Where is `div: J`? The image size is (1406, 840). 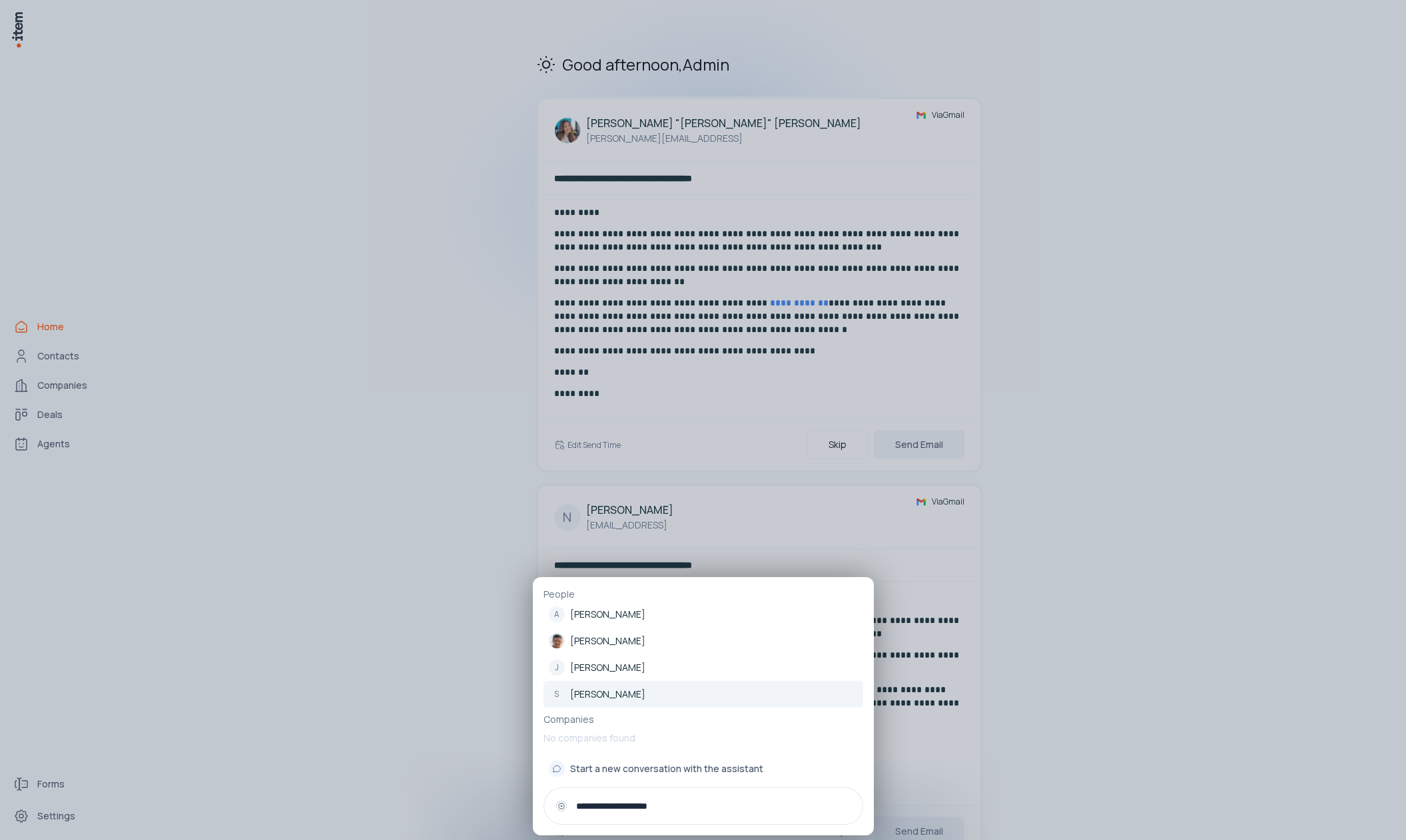
div: J is located at coordinates (556, 668).